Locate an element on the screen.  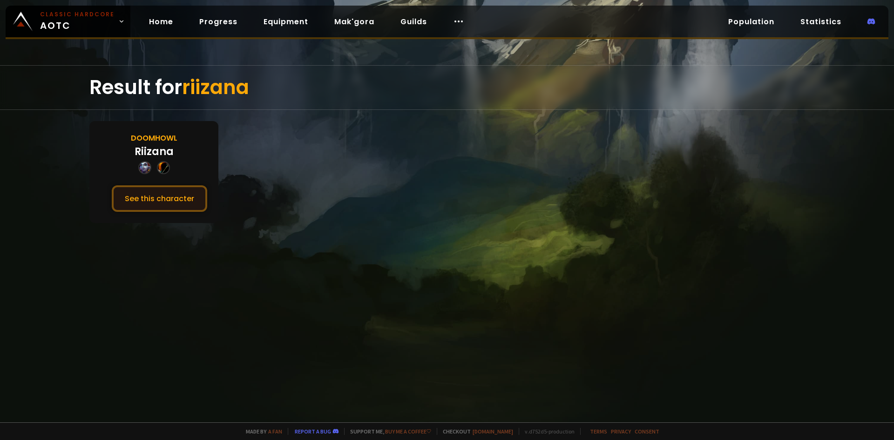
span: riizana is located at coordinates (216, 87).